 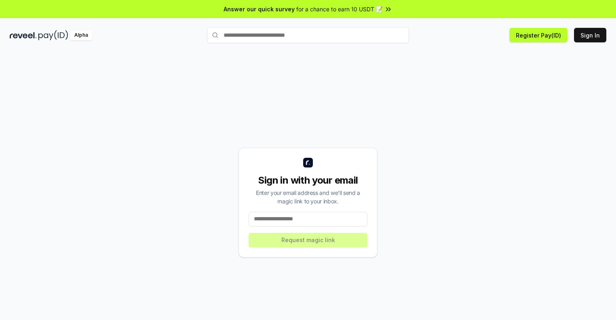 What do you see at coordinates (539, 35) in the screenshot?
I see `button: Register Pay(ID)` at bounding box center [539, 35].